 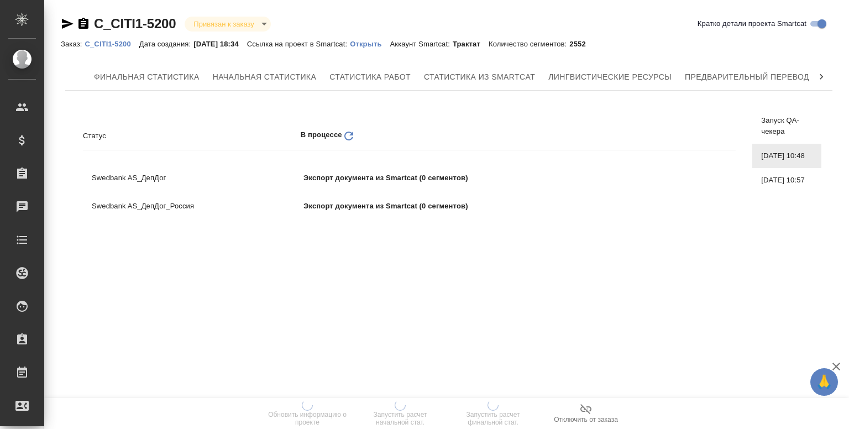 What do you see at coordinates (197, 206) in the screenshot?
I see `p: Swedbank AS_ДепДог_Россия` at bounding box center [197, 206].